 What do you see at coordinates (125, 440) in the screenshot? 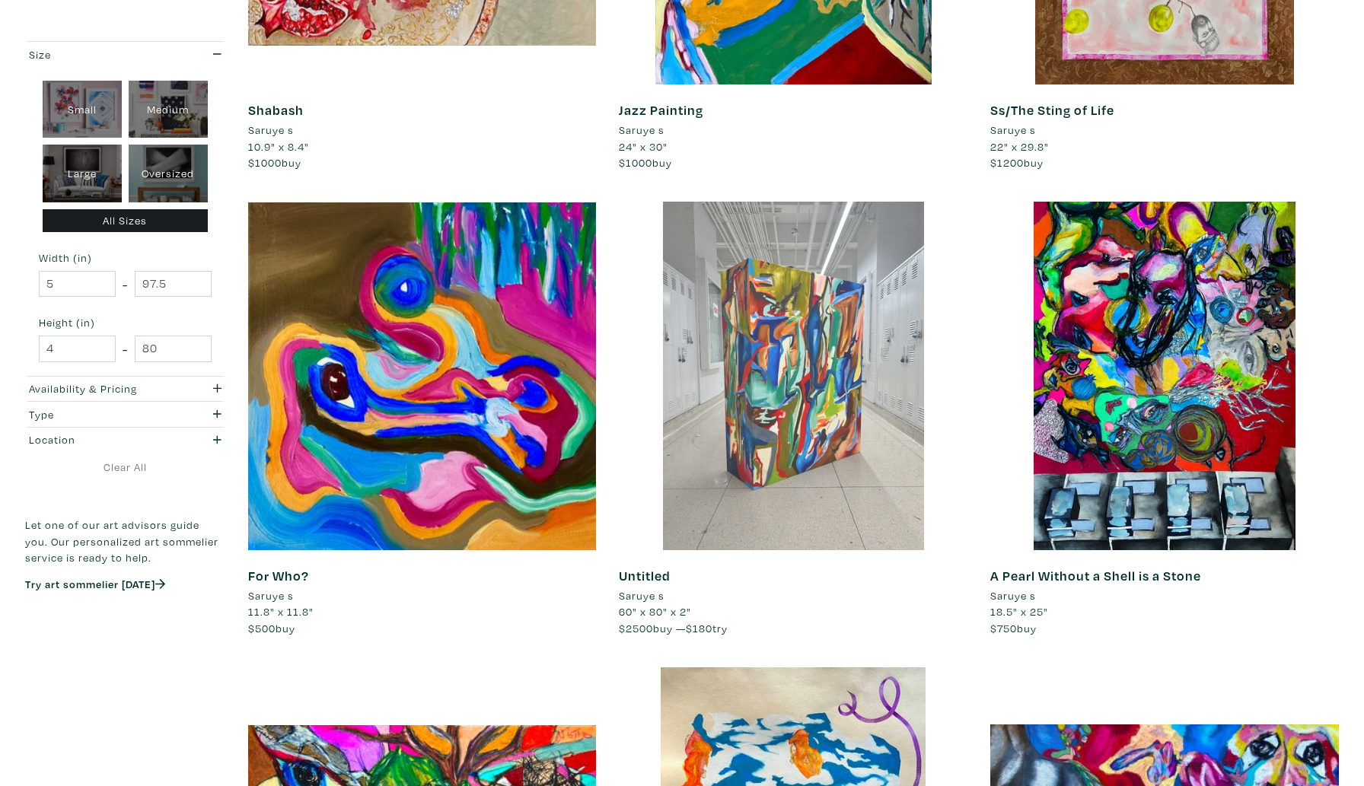
I see `button: Location` at bounding box center [125, 440].